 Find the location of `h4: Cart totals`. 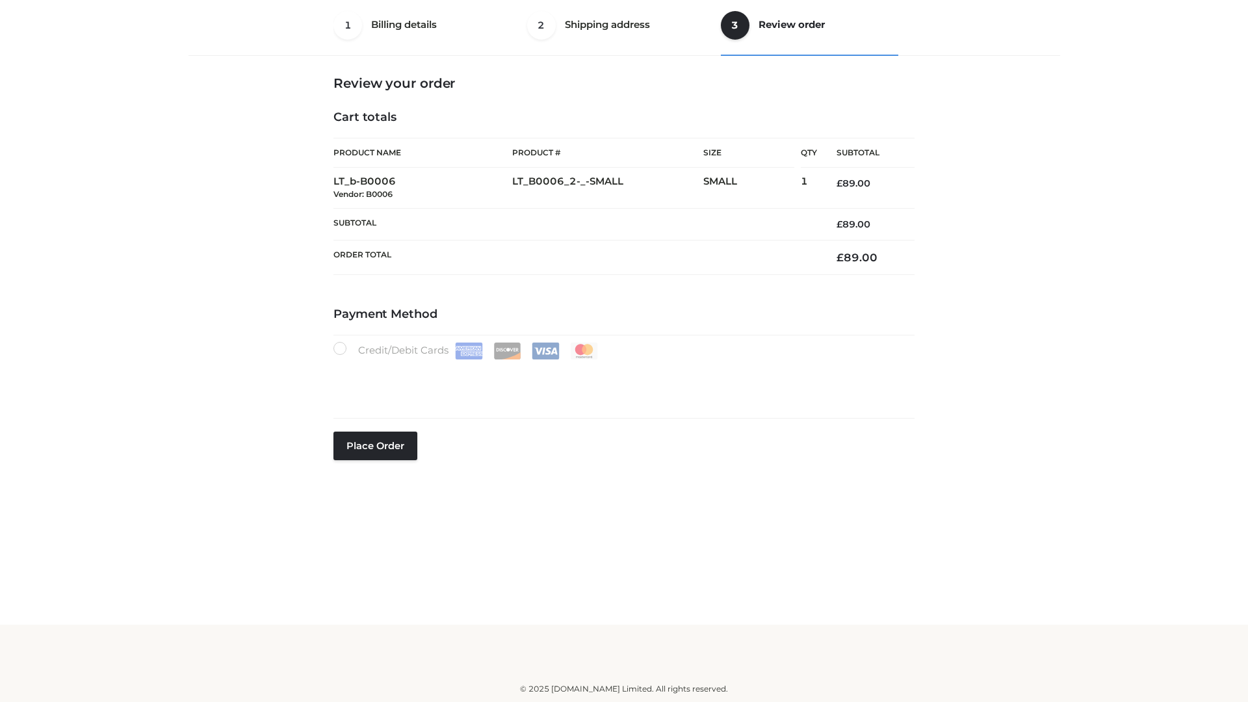

h4: Cart totals is located at coordinates (624, 118).